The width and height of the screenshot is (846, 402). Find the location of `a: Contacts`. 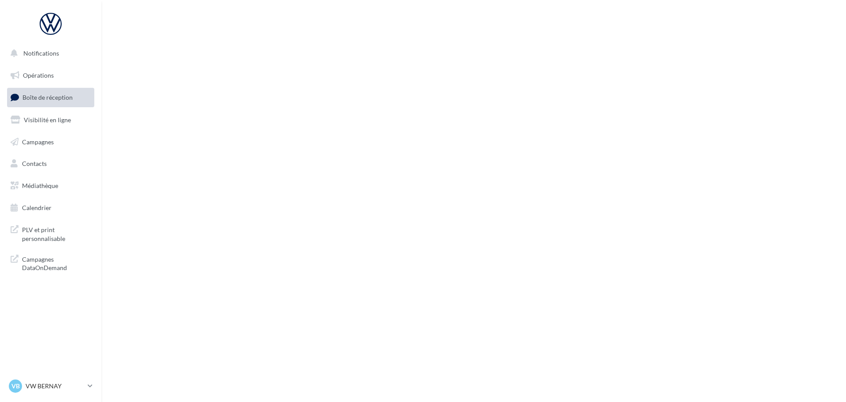

a: Contacts is located at coordinates (51, 164).